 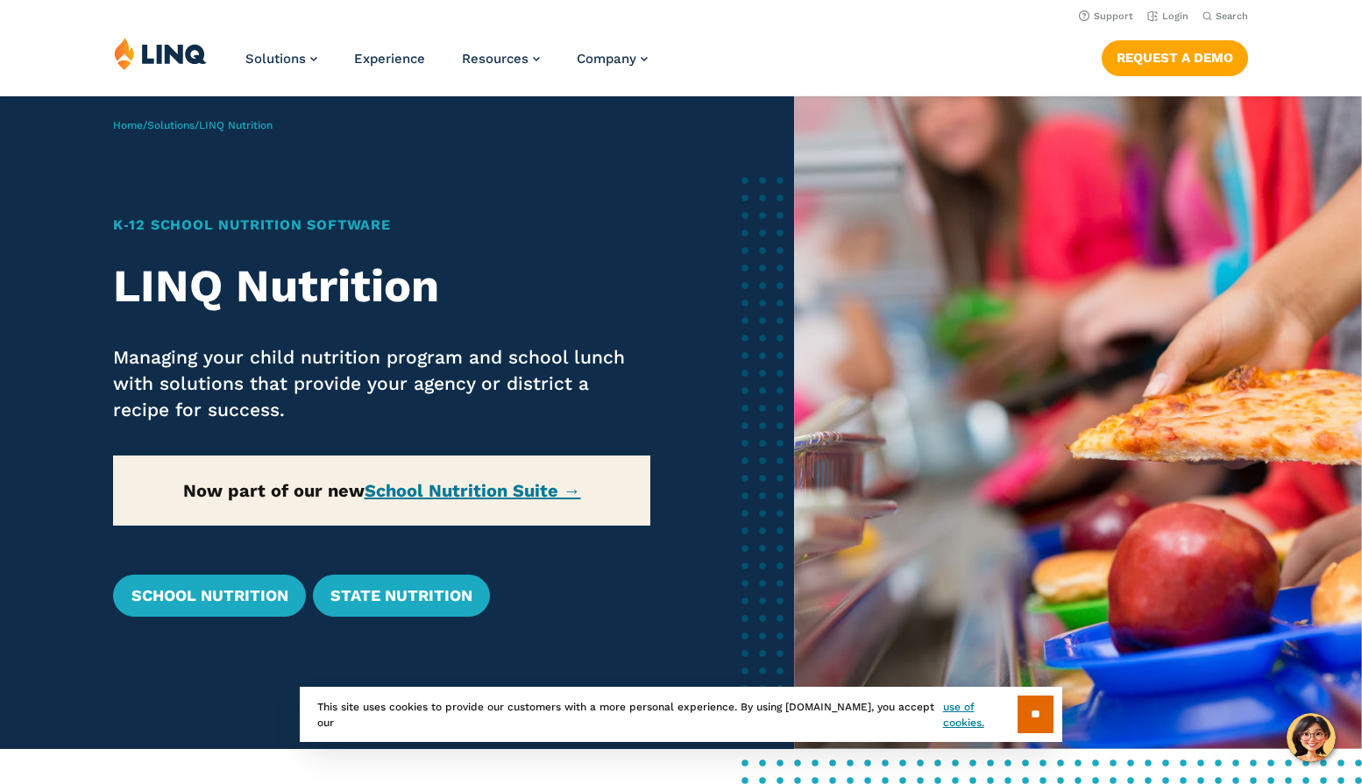 What do you see at coordinates (1174, 58) in the screenshot?
I see `a: Request a Demo` at bounding box center [1174, 58].